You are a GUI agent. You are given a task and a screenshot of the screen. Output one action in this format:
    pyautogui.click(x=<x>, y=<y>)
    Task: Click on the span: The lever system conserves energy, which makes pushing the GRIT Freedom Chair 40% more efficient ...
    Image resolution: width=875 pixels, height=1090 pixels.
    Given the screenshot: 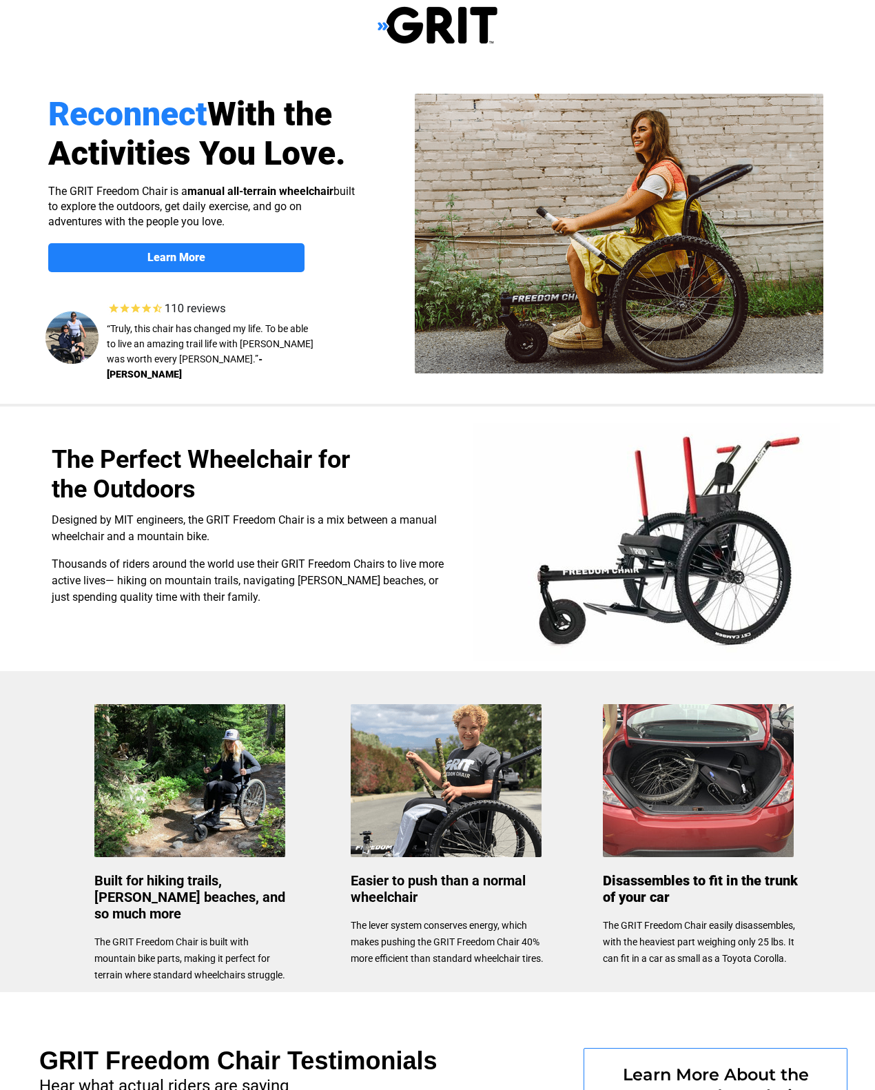 What is the action you would take?
    pyautogui.click(x=447, y=942)
    